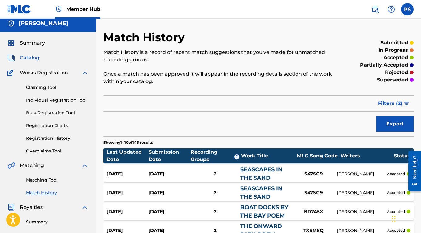 This screenshot has width=421, height=233. Describe the element at coordinates (394, 219) in the screenshot. I see `div: Drag` at that location.